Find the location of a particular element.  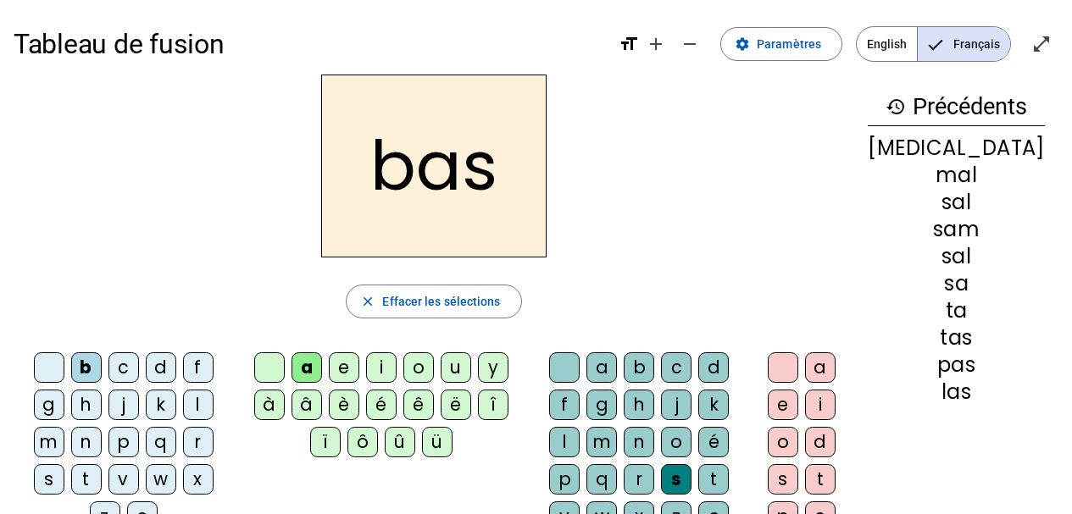

div: sam is located at coordinates (956, 230).